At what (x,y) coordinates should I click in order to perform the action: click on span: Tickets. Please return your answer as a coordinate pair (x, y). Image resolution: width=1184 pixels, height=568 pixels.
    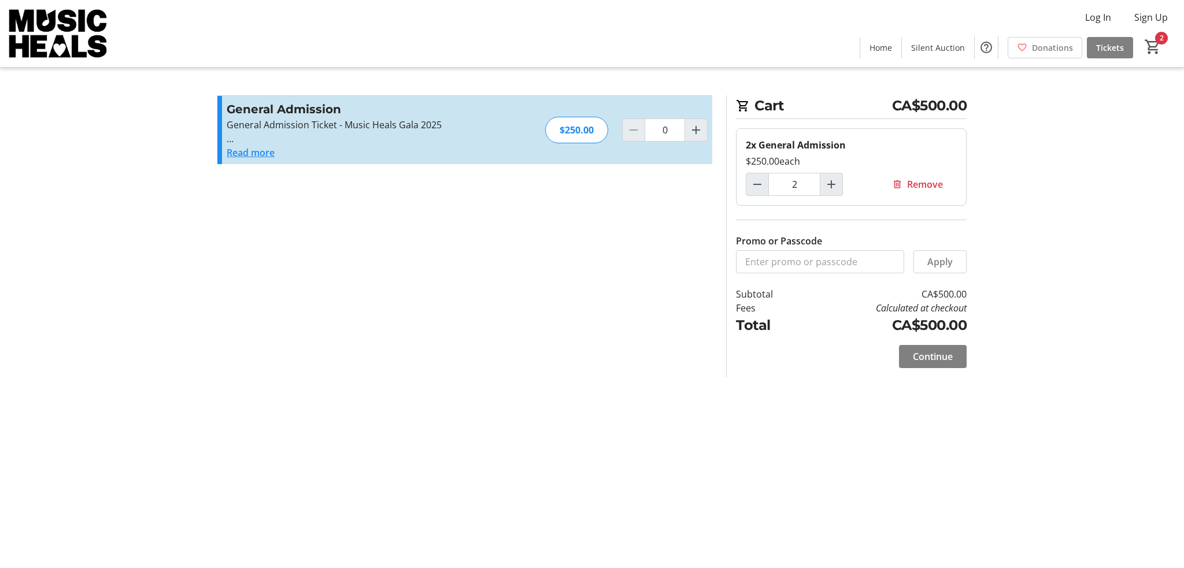
    Looking at the image, I should click on (1110, 47).